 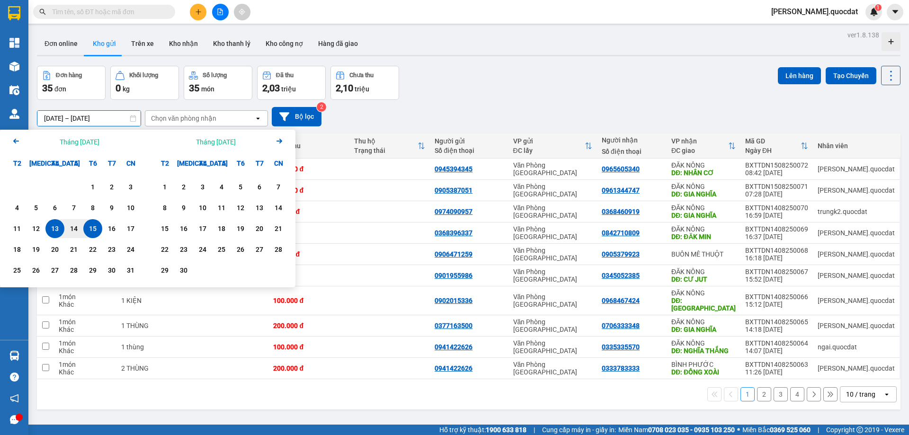 What do you see at coordinates (203, 208) in the screenshot?
I see `div: Choose Thứ Tư, tháng 09 10 2025. It's available.` at bounding box center [203, 208].